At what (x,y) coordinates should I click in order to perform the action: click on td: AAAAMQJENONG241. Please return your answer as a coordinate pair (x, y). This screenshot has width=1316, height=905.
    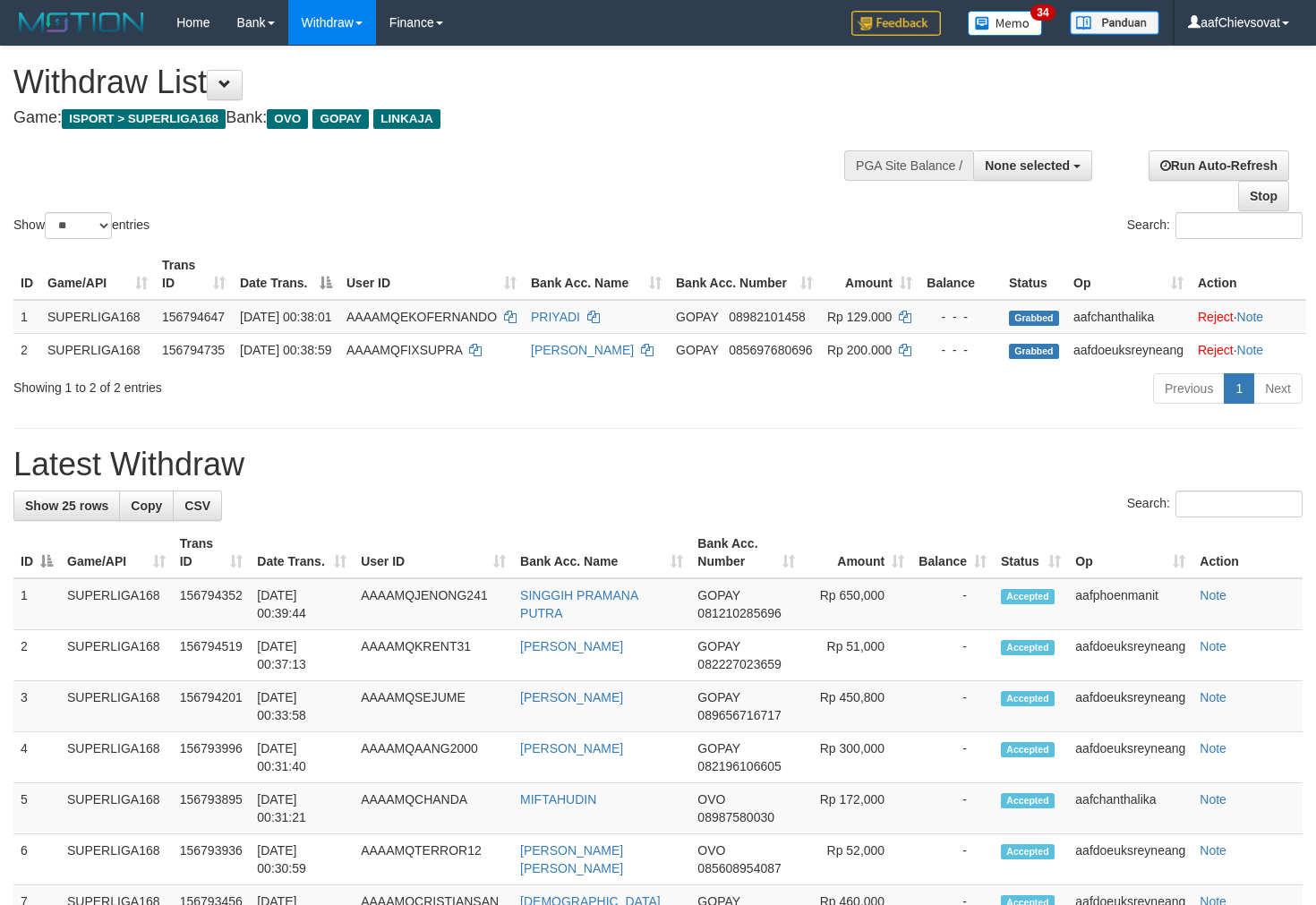
    Looking at the image, I should click on (433, 604).